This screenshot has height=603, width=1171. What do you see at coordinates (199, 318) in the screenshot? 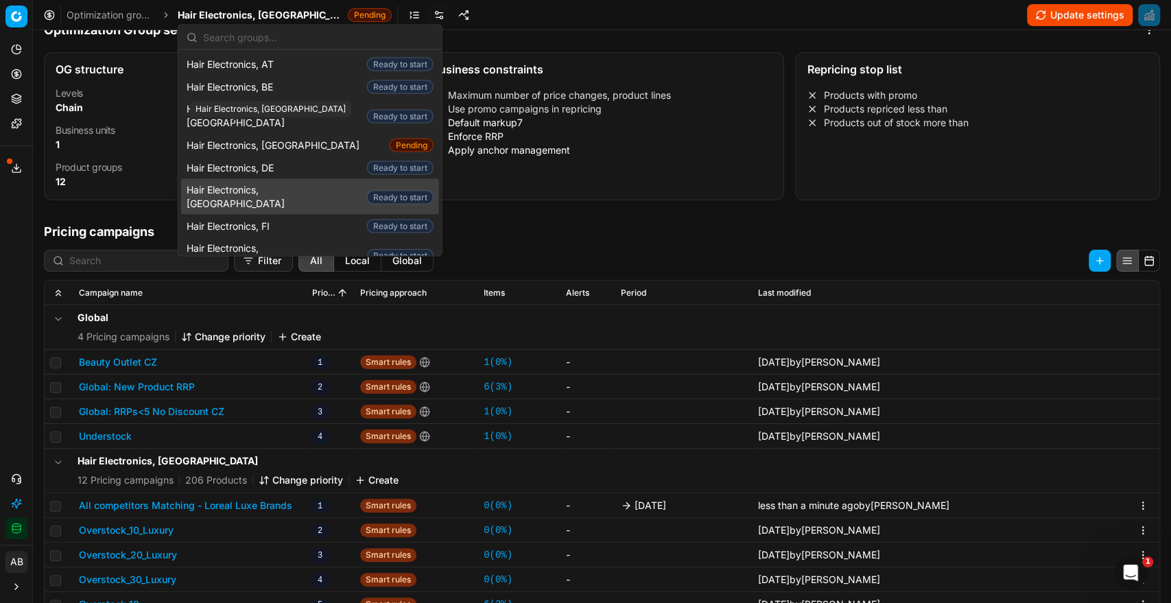
I see `h5: Global` at bounding box center [199, 318].